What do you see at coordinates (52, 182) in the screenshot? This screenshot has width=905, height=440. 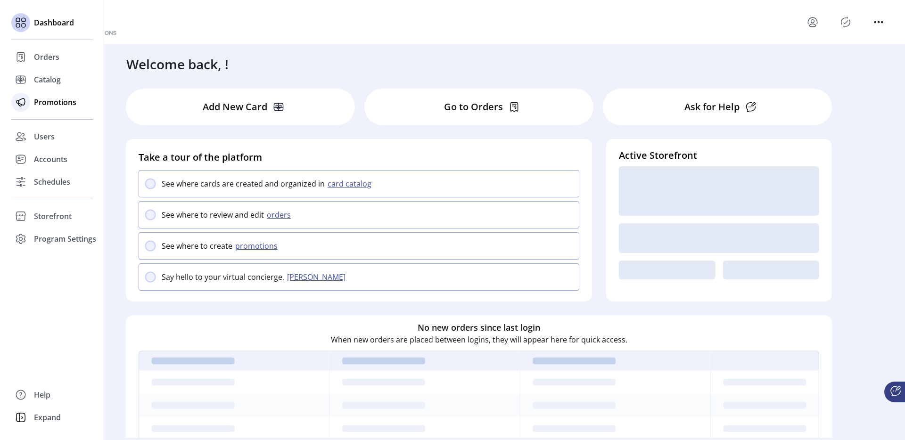 I see `span: Schedules` at bounding box center [52, 182].